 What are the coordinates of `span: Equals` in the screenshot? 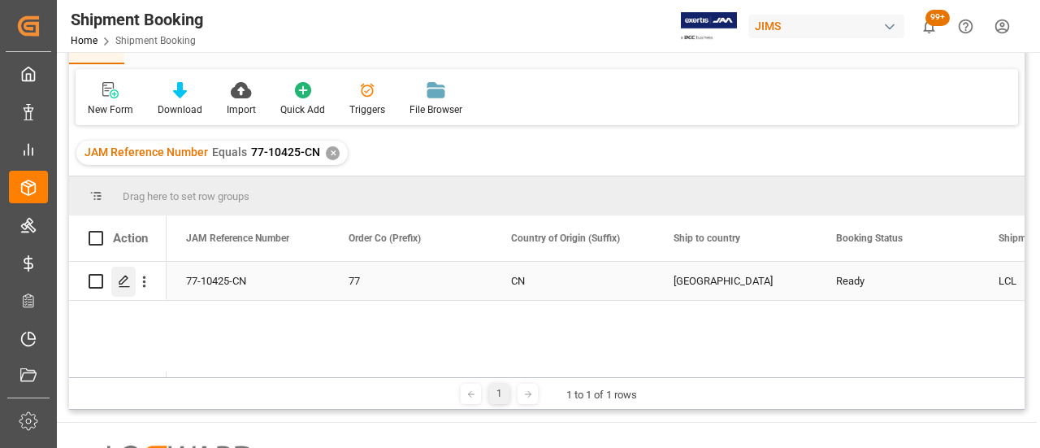 It's located at (229, 152).